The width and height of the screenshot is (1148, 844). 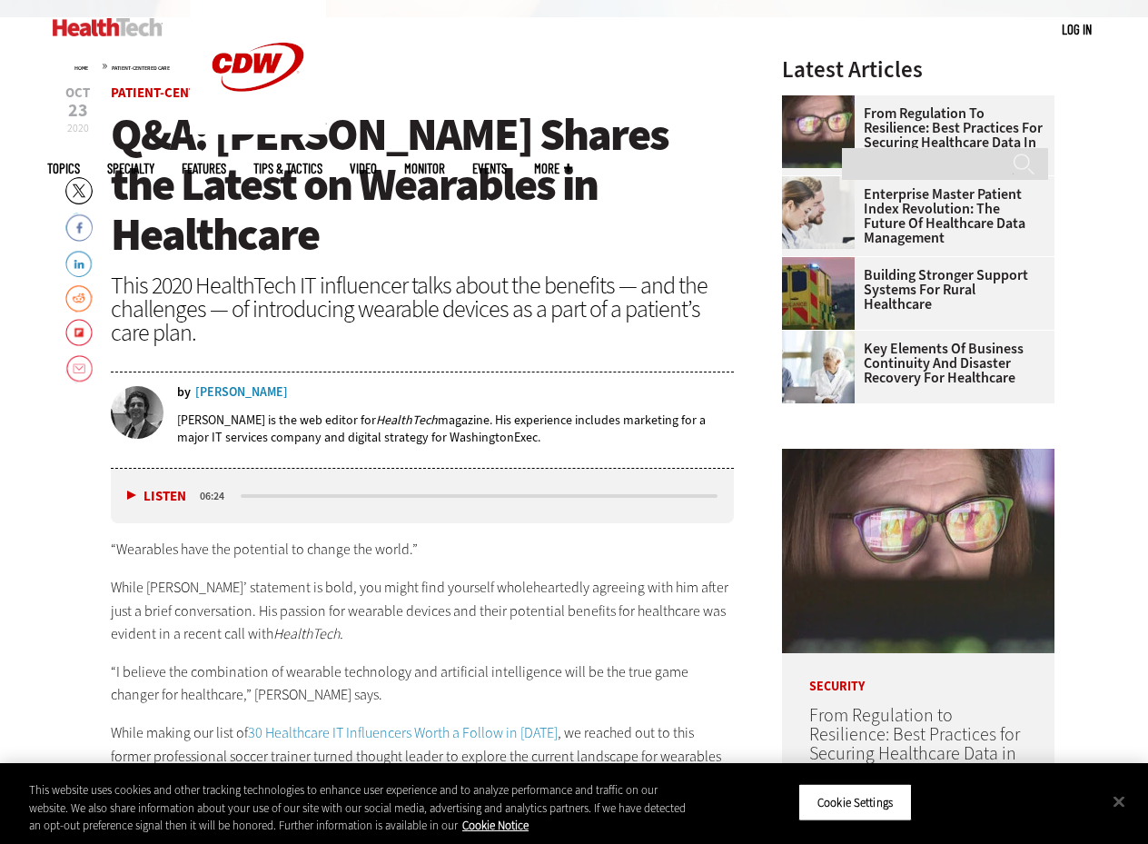 What do you see at coordinates (914, 744) in the screenshot?
I see `a: From Regulation to Resilience: Best Practices for Securing Healthcare Data in an AI Era` at bounding box center [914, 744].